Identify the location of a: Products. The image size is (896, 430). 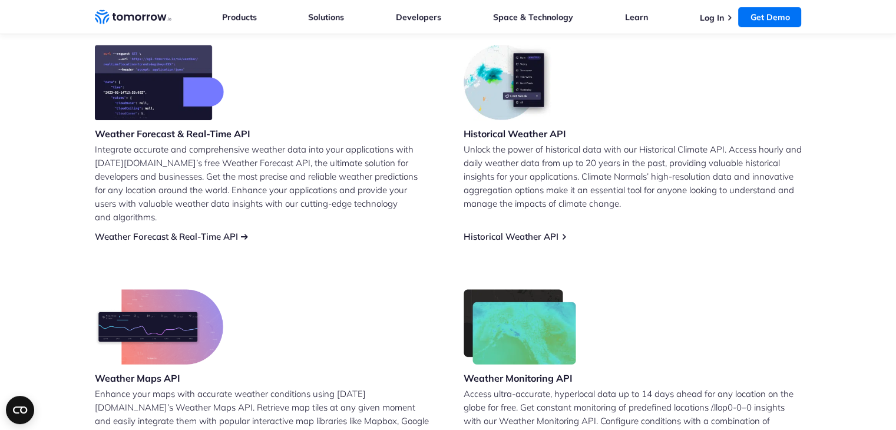
(239, 17).